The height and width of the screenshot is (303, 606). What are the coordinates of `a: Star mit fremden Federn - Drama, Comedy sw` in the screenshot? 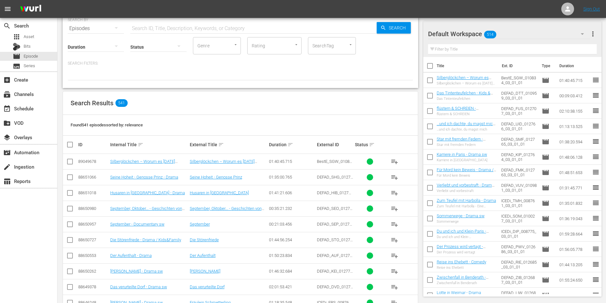 It's located at (461, 141).